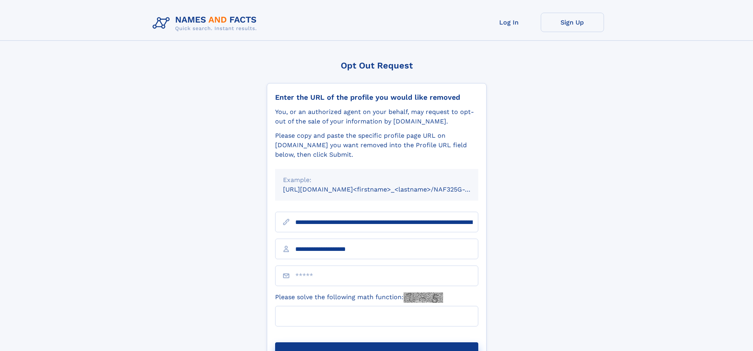 The width and height of the screenshot is (753, 351). What do you see at coordinates (377, 65) in the screenshot?
I see `div: Opt Out Request` at bounding box center [377, 65].